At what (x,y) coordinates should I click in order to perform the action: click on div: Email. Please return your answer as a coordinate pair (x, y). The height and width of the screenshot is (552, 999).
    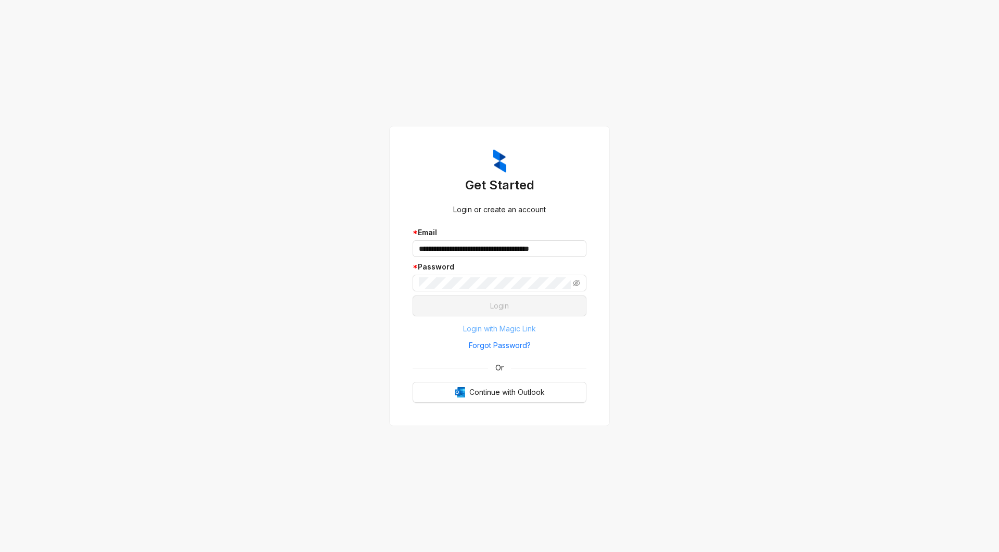
    Looking at the image, I should click on (499, 233).